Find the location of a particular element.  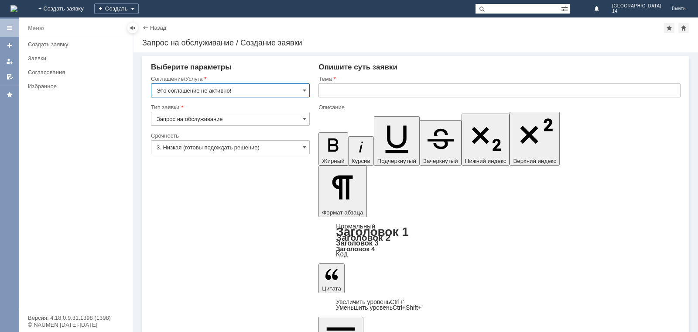

span: Ctrl+' is located at coordinates (397, 302).